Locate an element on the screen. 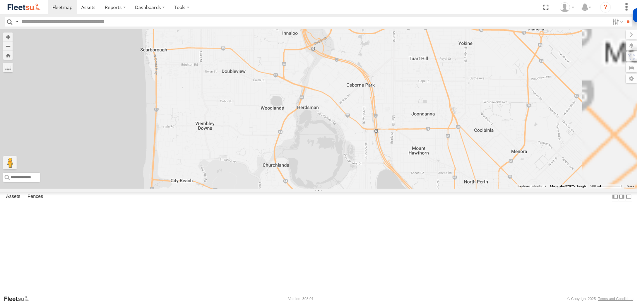 The image size is (637, 302). label: Fences is located at coordinates (35, 197).